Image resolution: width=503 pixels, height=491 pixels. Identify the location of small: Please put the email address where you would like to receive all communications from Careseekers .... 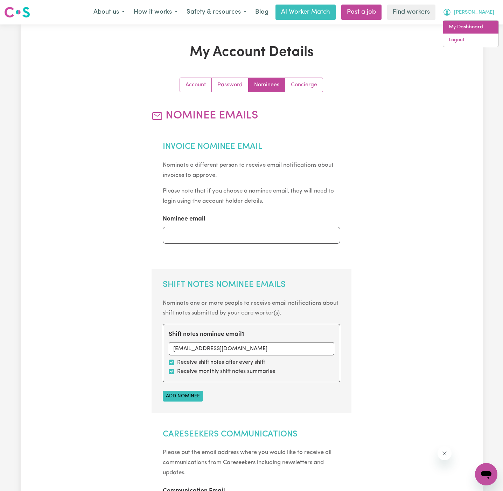
(247, 463).